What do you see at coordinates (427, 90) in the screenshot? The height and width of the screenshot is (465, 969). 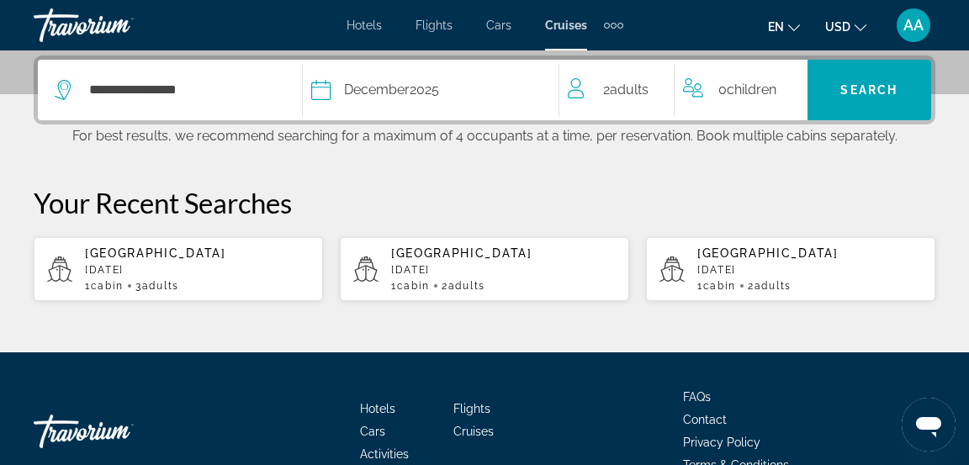 I see `button: Select cruise date` at bounding box center [427, 90].